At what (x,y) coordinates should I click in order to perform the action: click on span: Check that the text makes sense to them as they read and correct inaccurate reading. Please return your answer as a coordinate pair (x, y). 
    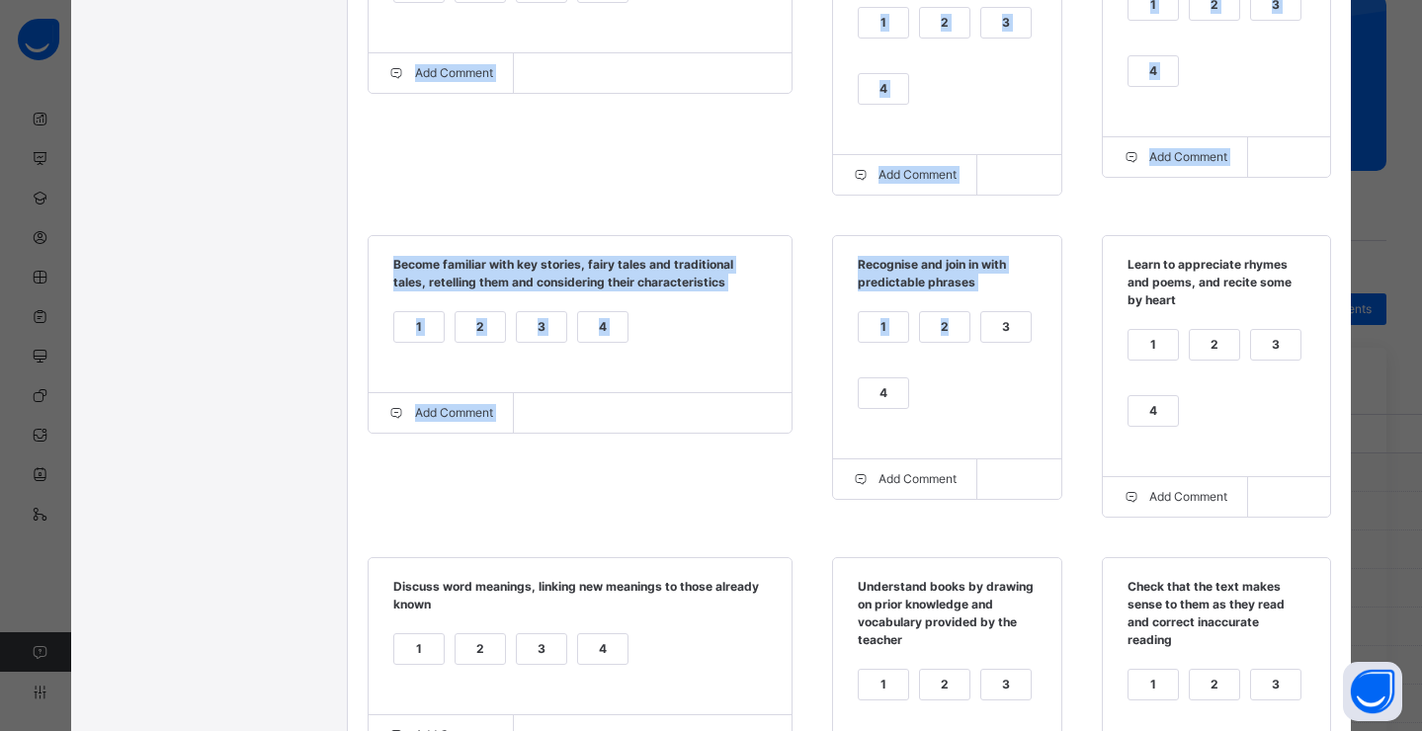
    Looking at the image, I should click on (1216, 621).